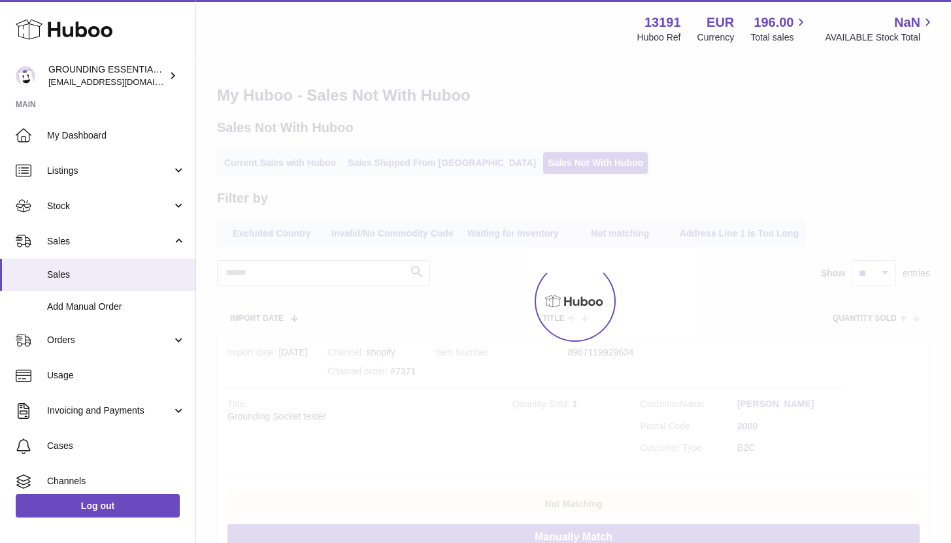 This screenshot has width=951, height=543. Describe the element at coordinates (109, 171) in the screenshot. I see `span: Listings` at that location.